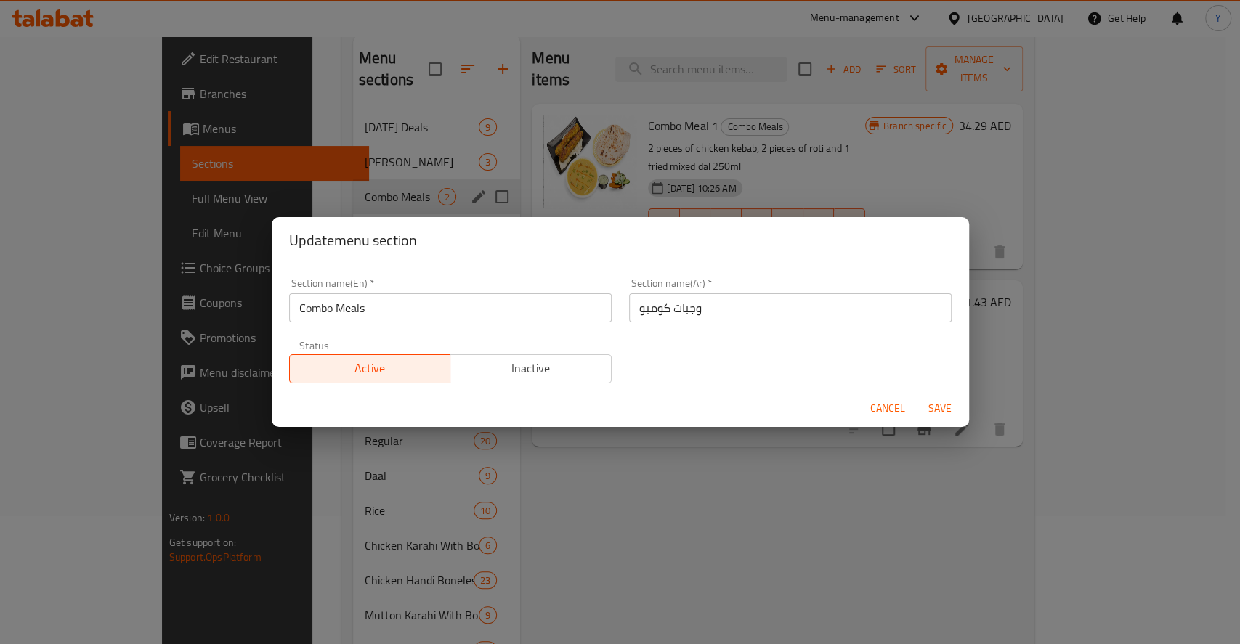  I want to click on span: Inactive, so click(531, 368).